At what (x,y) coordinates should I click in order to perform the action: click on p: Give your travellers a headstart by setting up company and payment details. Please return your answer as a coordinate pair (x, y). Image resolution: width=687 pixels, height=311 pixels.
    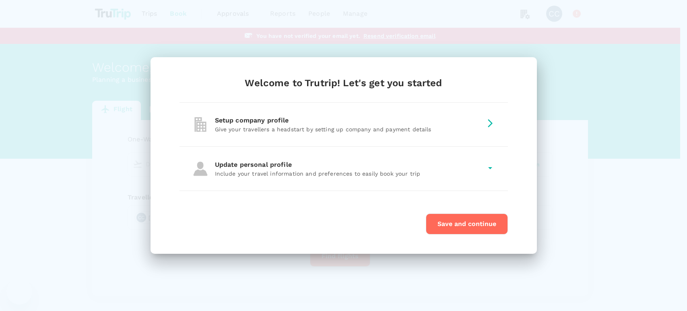
    Looking at the image, I should click on (349, 129).